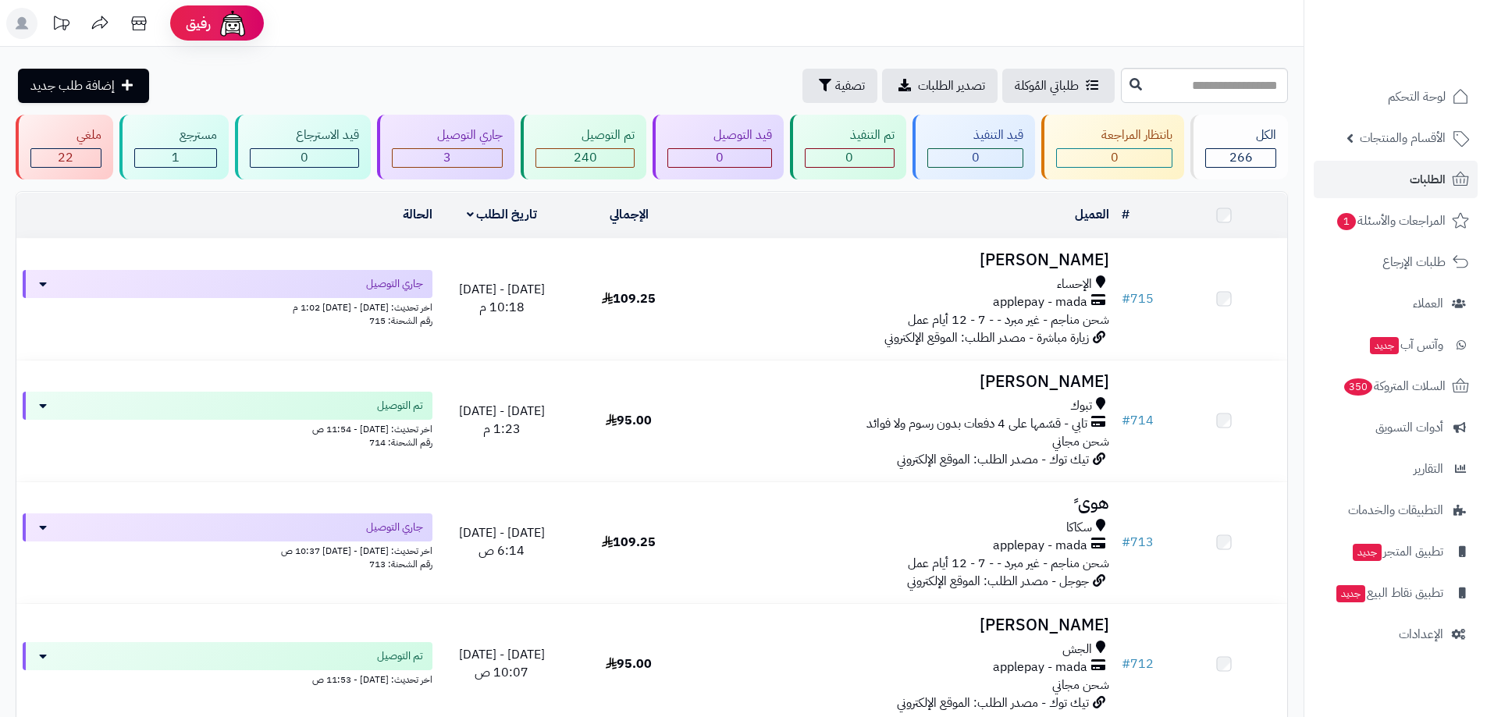  What do you see at coordinates (66, 158) in the screenshot?
I see `span: 22` at bounding box center [66, 158].